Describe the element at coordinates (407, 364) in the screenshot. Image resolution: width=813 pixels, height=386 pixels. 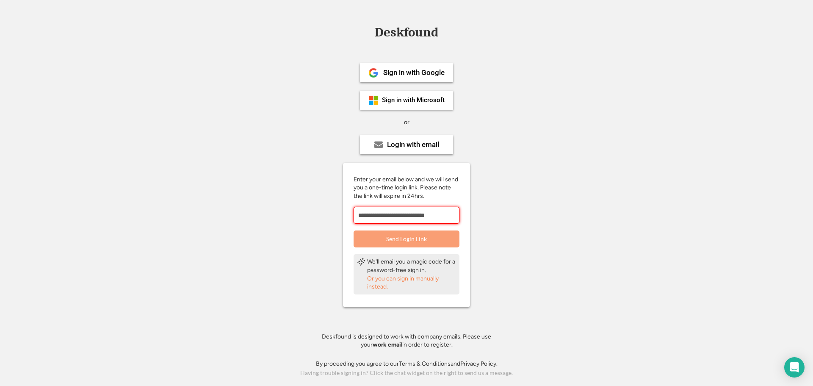
I see `div: By proceeding you agree to our and` at that location.